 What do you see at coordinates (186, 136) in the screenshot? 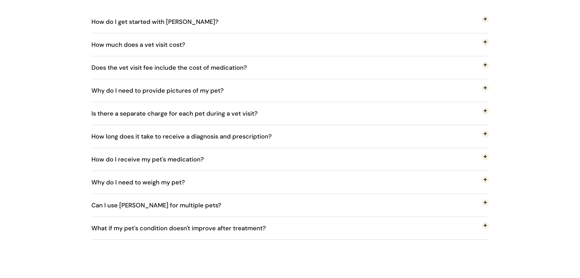
I see `span: How long does it take to receive a diagnosis and prescription?` at bounding box center [186, 136].